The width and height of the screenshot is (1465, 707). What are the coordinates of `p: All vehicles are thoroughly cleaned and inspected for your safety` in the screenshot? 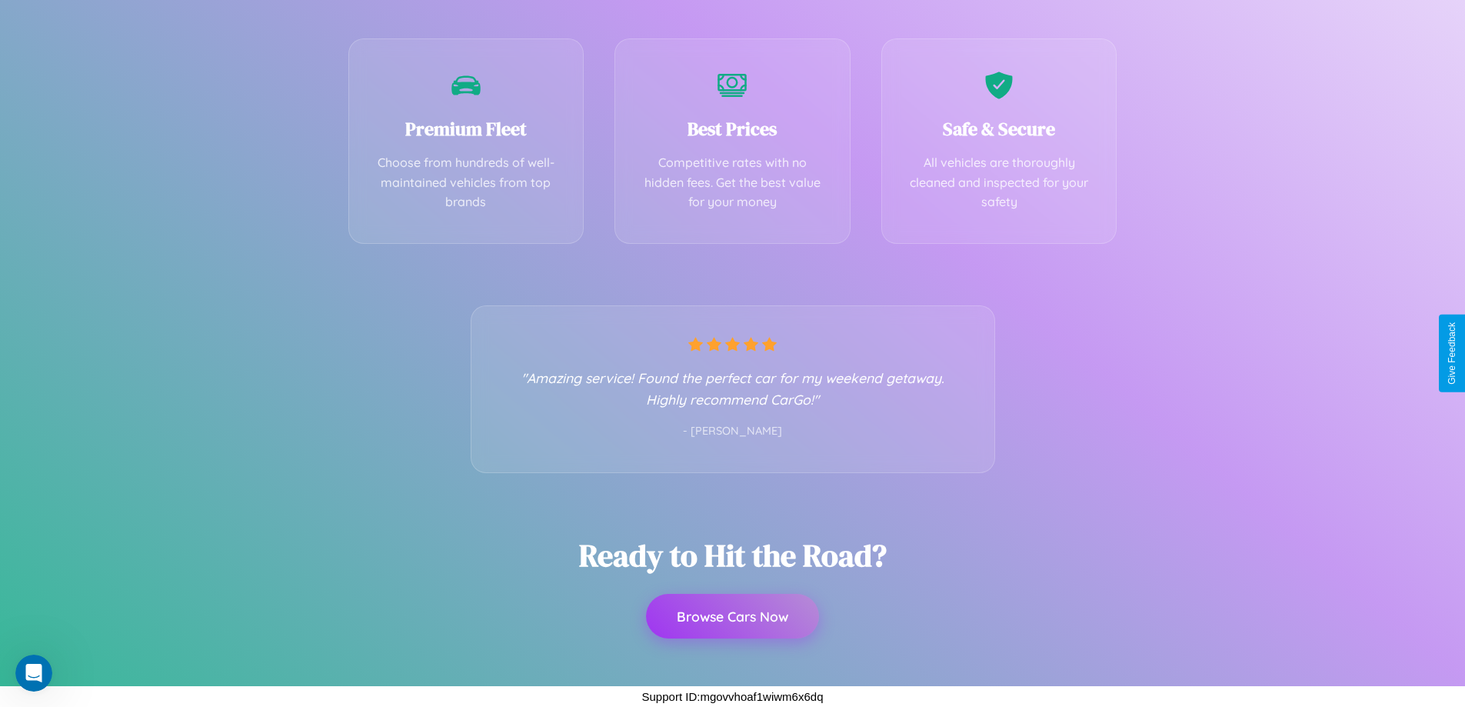 It's located at (999, 182).